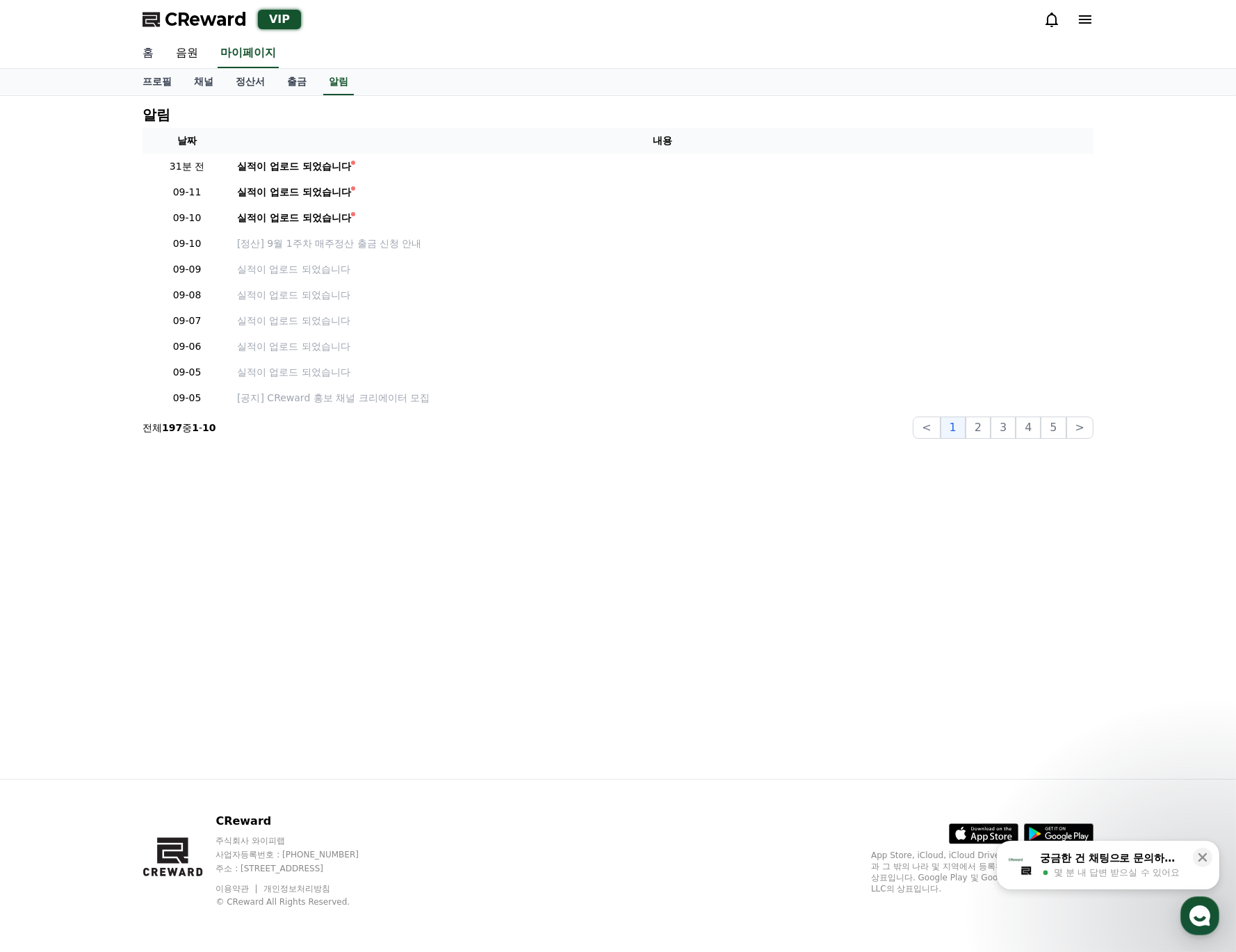  What do you see at coordinates (983, 872) in the screenshot?
I see `p: App Store, iCloud, iCloud Drive 및 iTunes Store는 미국과 그 밖의 나라 및 지역에서 등록된 Apple Inc.의 서비스 상표입니다. Goo...` at bounding box center [983, 872].